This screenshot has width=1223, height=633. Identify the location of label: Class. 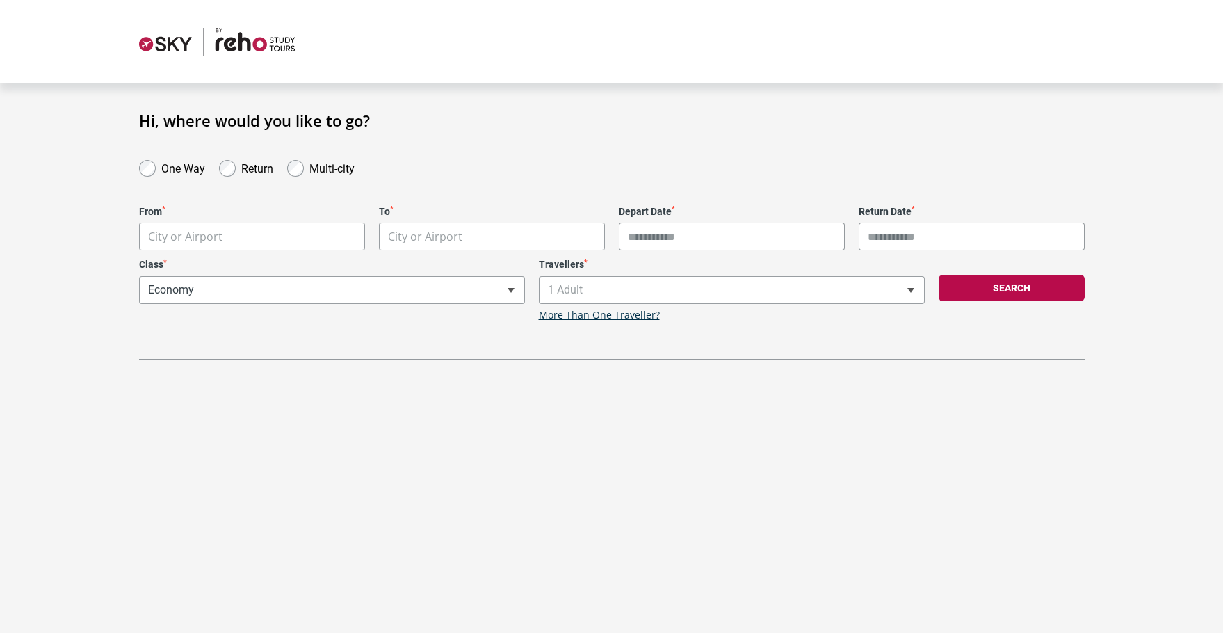
(332, 264).